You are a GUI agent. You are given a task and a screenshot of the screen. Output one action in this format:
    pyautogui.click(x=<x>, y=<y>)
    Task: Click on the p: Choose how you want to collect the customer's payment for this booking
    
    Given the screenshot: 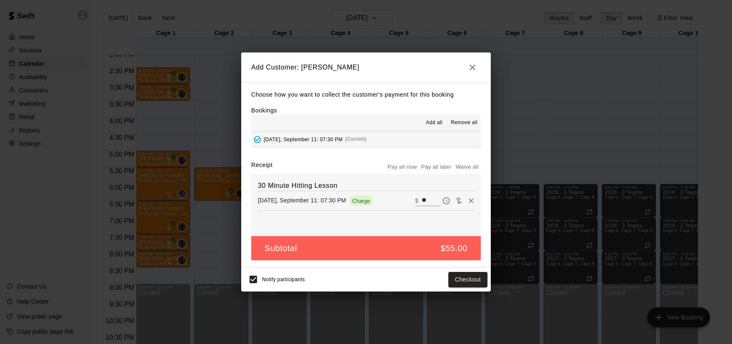 What is the action you would take?
    pyautogui.click(x=366, y=94)
    